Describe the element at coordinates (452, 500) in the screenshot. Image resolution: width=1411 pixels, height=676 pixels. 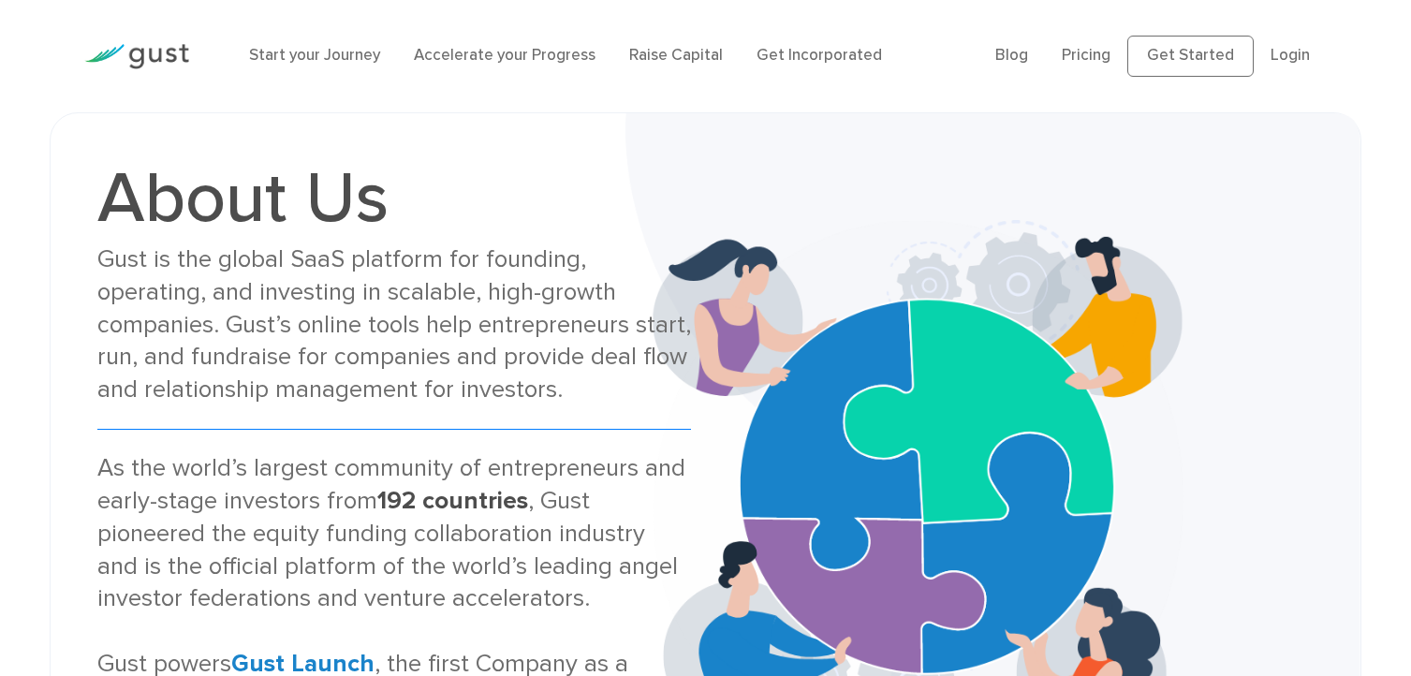
I see `strong: 192 countries` at that location.